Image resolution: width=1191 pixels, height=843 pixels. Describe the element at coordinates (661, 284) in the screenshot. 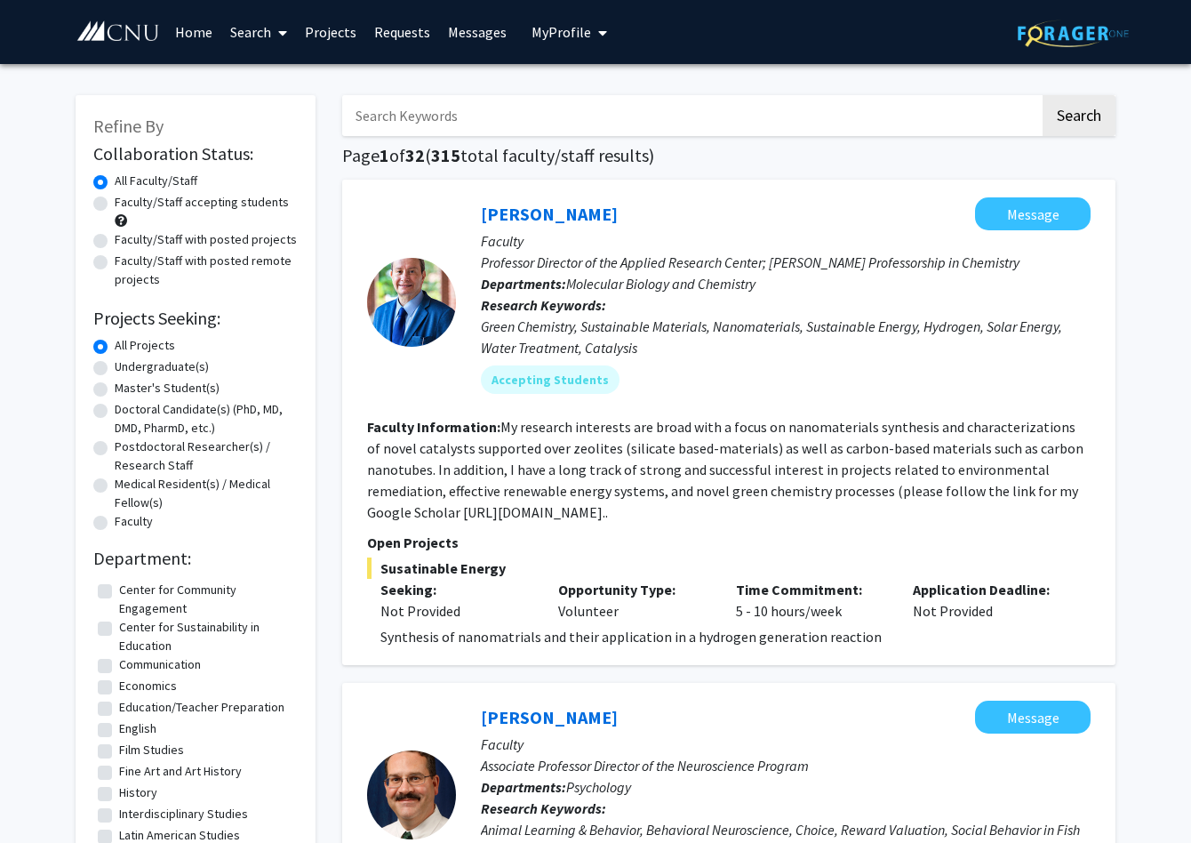

I see `span: Molecular Biology and Chemistry` at that location.